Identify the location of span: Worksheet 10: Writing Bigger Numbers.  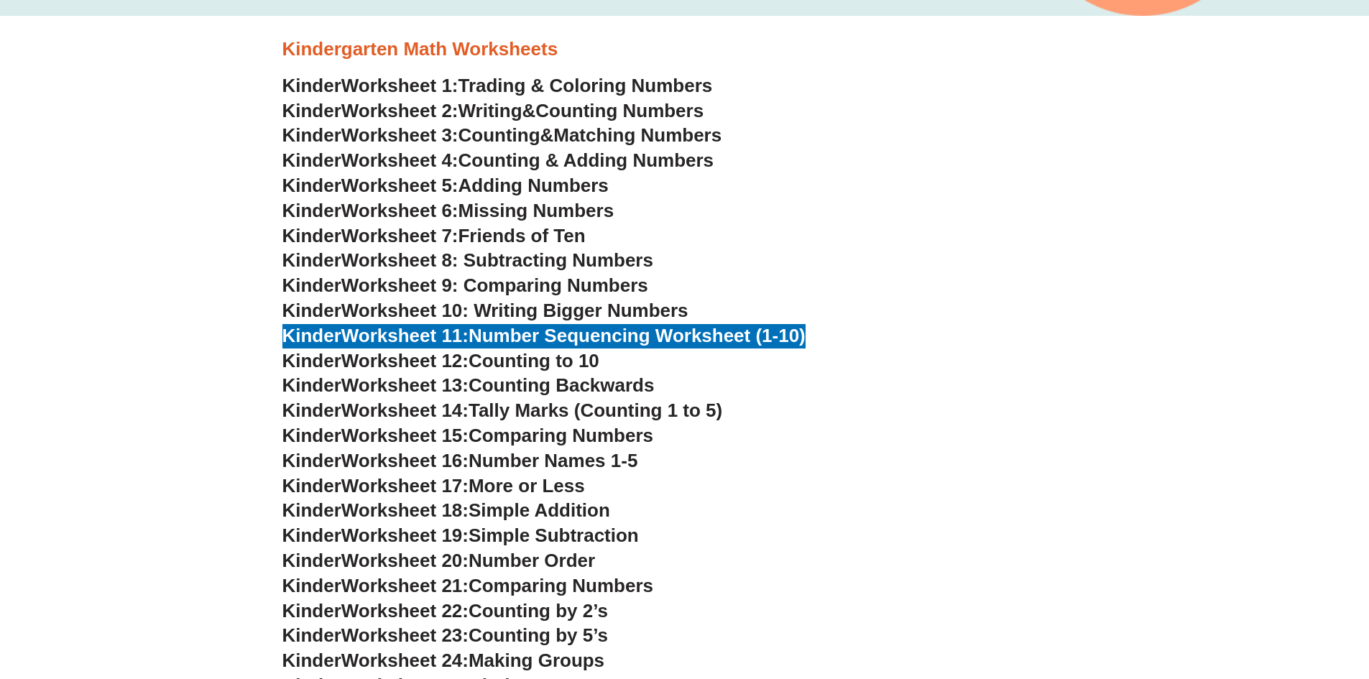
(515, 311).